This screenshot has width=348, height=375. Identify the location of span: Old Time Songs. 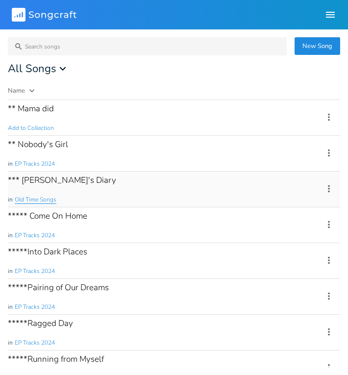
(35, 200).